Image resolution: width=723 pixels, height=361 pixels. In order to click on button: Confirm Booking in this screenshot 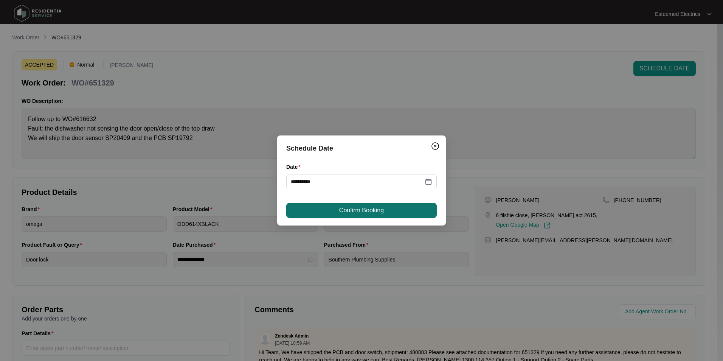, I will do `click(361, 210)`.